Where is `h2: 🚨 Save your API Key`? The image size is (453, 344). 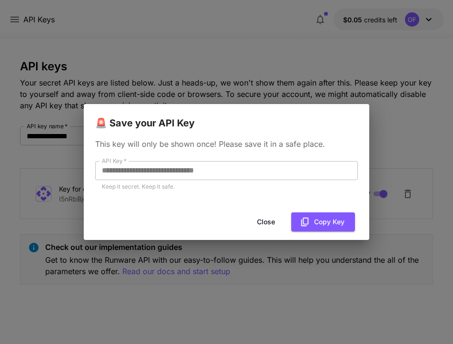
h2: 🚨 Save your API Key is located at coordinates (226, 117).